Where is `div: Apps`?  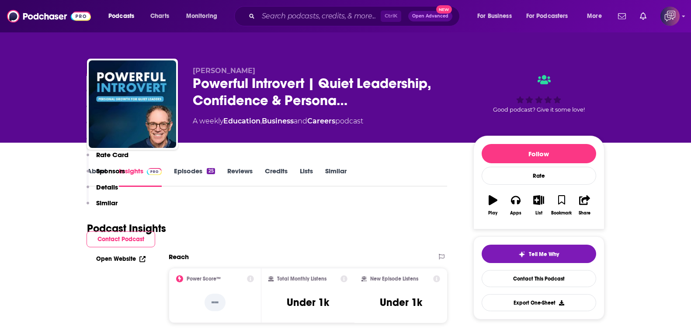
div: Apps is located at coordinates (516, 213).